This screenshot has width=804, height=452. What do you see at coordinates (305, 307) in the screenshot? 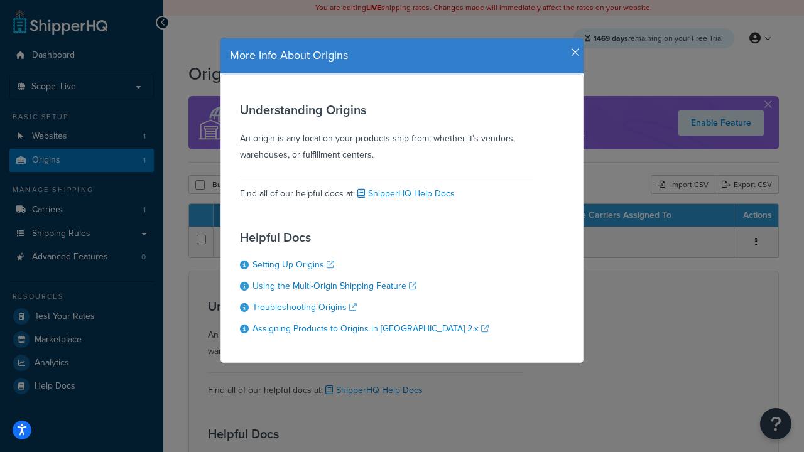
I see `a: Troubleshooting Origins` at bounding box center [305, 307].